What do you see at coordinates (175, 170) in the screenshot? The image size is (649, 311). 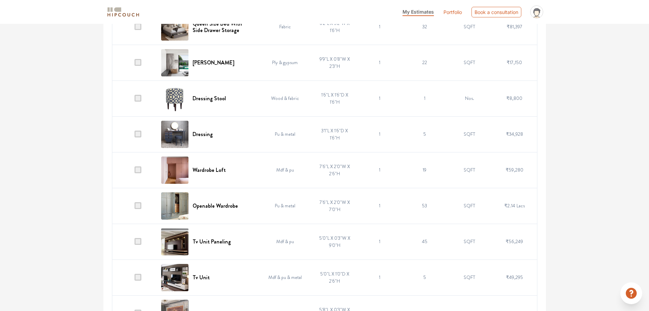 I see `img: Wardrobe Loft` at bounding box center [175, 170].